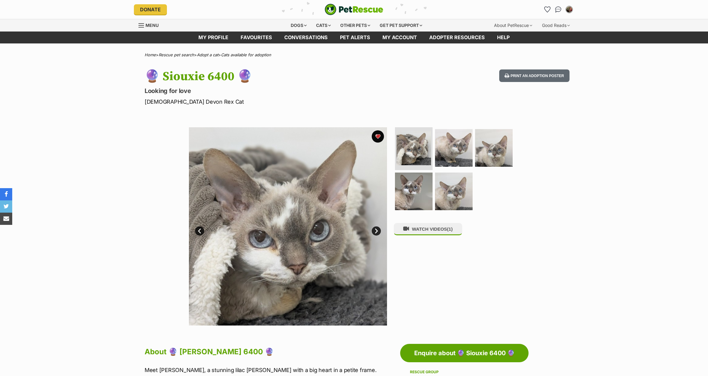 The width and height of the screenshot is (708, 376). Describe the element at coordinates (401, 25) in the screenshot. I see `div: Get pet support` at that location.